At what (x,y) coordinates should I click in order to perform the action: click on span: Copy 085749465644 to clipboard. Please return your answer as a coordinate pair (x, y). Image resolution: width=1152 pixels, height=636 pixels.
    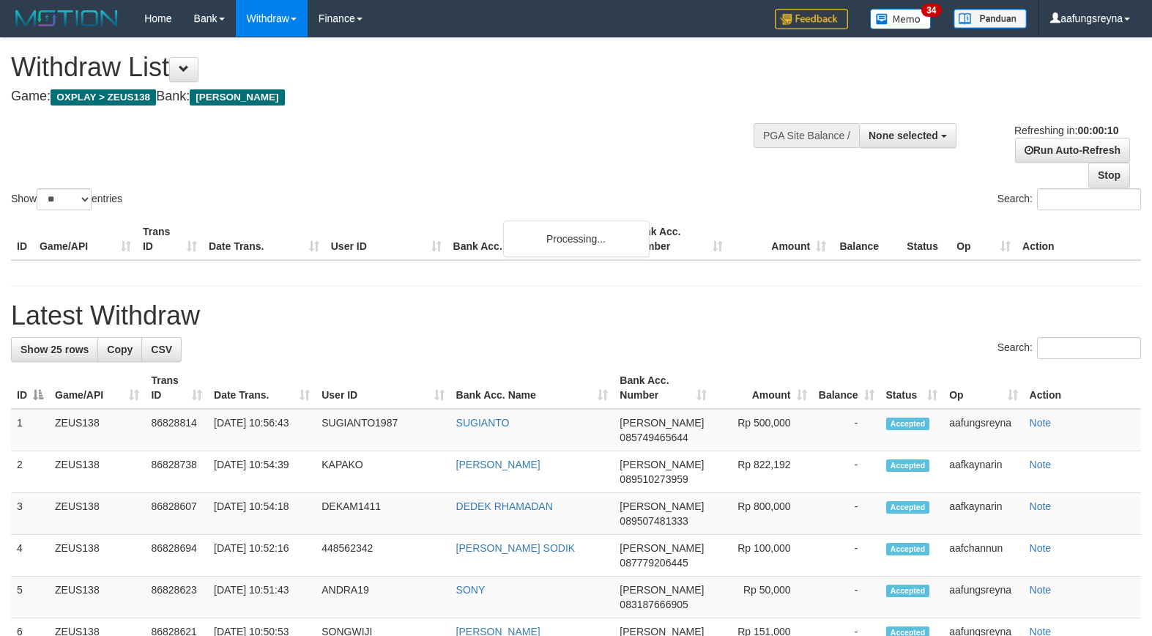
    Looking at the image, I should click on (653, 437).